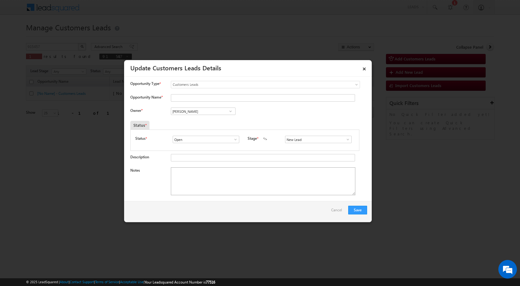 Image resolution: width=520 pixels, height=286 pixels. I want to click on div: Chat with us now, so click(68, 37).